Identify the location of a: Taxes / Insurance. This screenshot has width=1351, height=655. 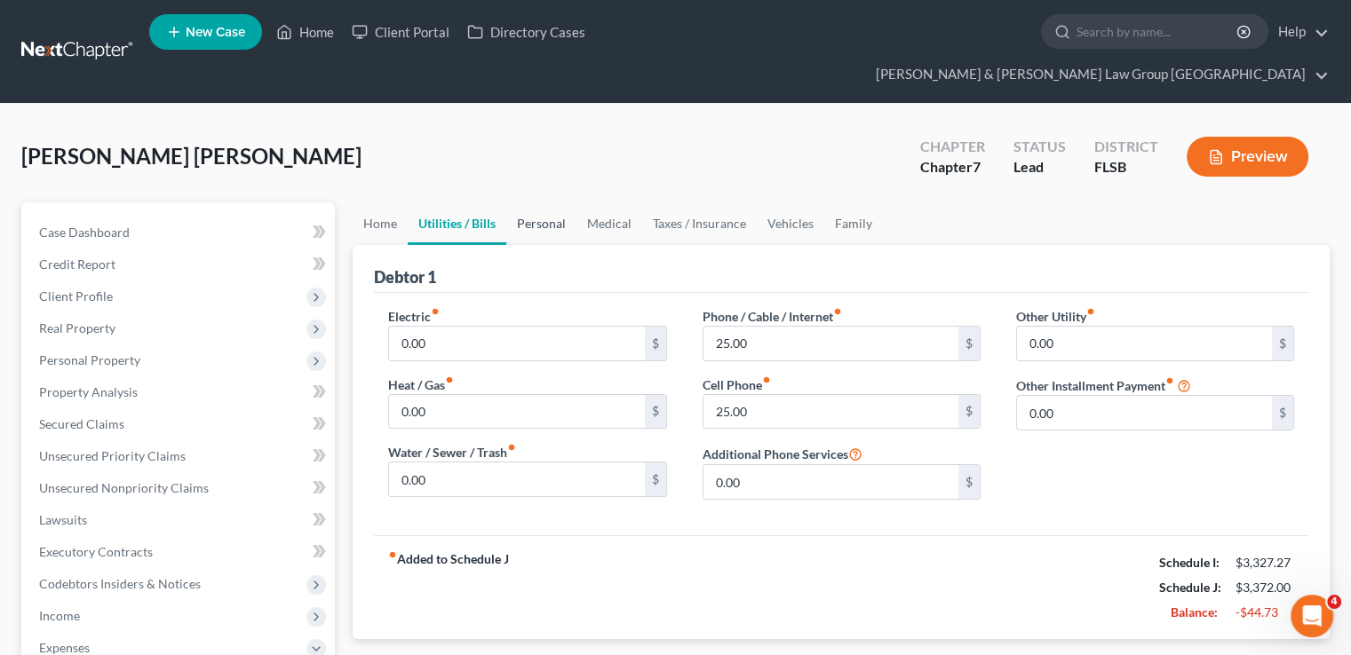
(699, 224).